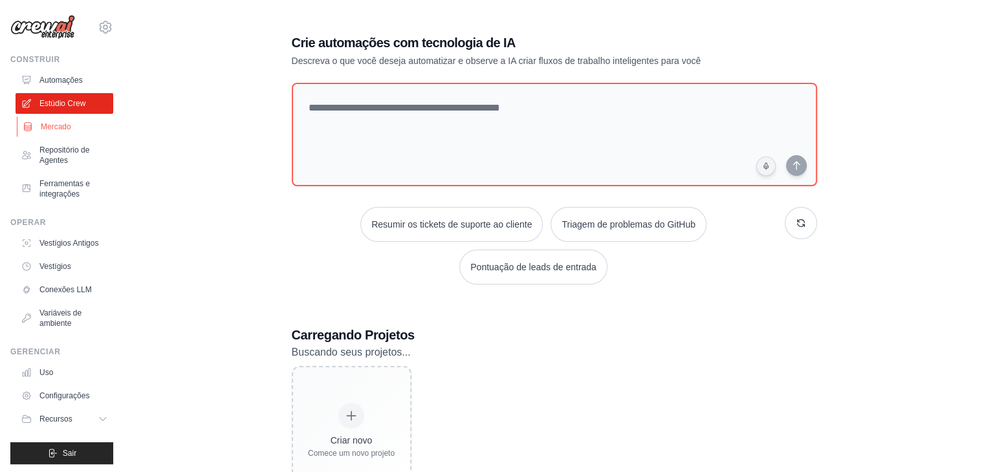  What do you see at coordinates (351, 441) in the screenshot?
I see `font: Criar novo` at bounding box center [351, 441].